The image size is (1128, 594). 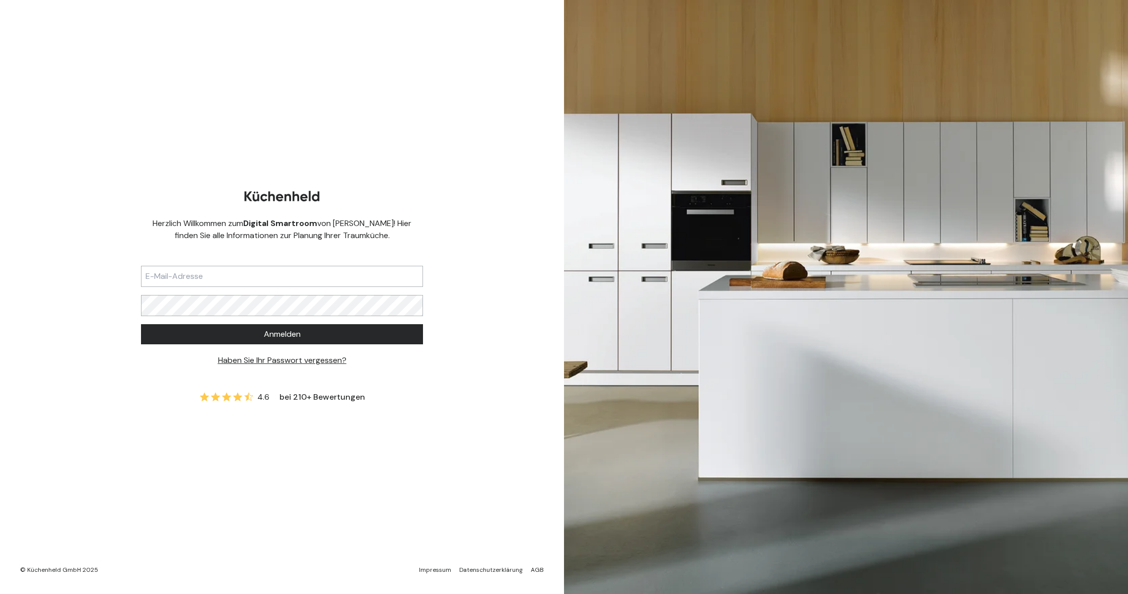 I want to click on span: Anmelden, so click(x=282, y=334).